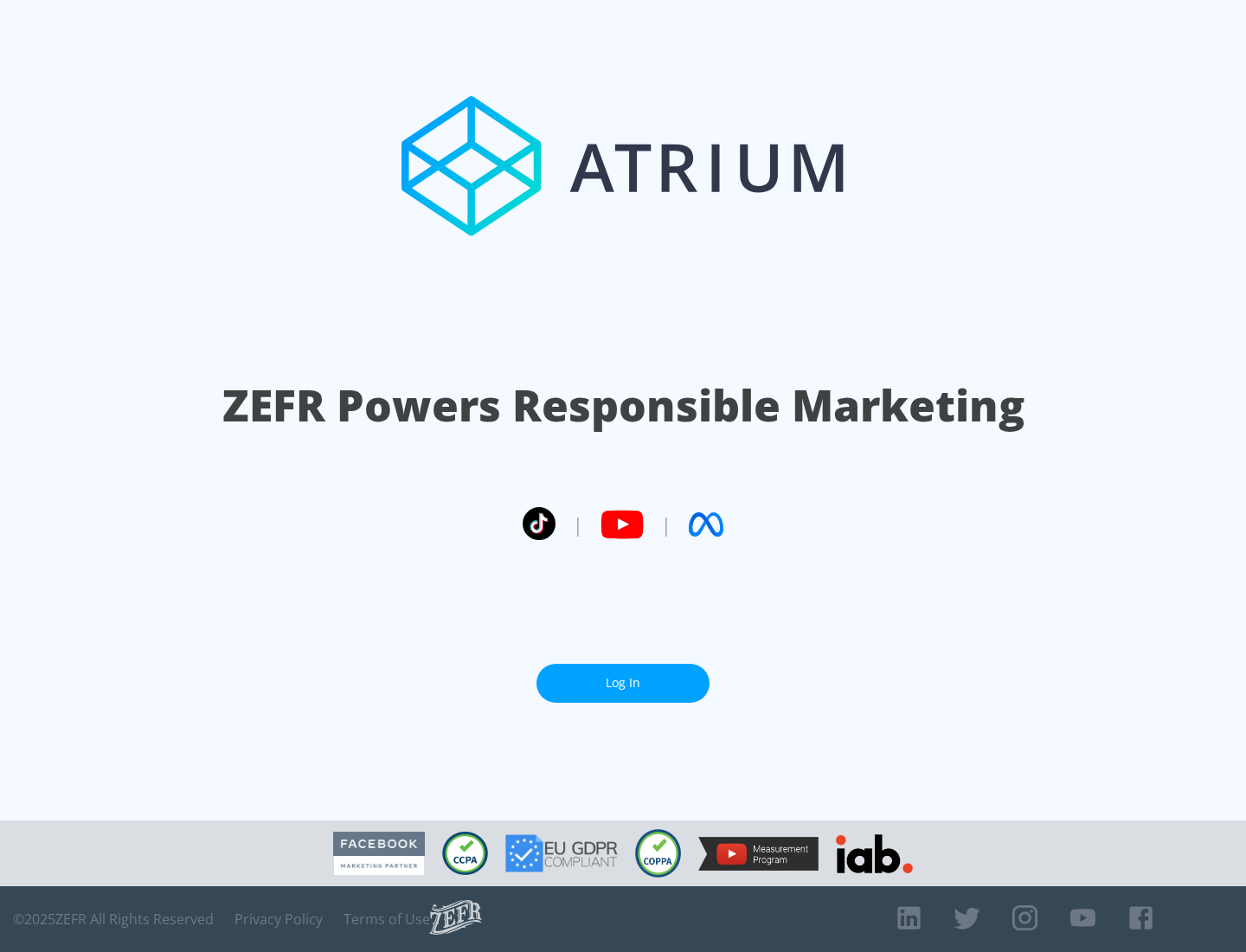 The width and height of the screenshot is (1246, 952). What do you see at coordinates (464, 854) in the screenshot?
I see `img: CCPA Compliant` at bounding box center [464, 854].